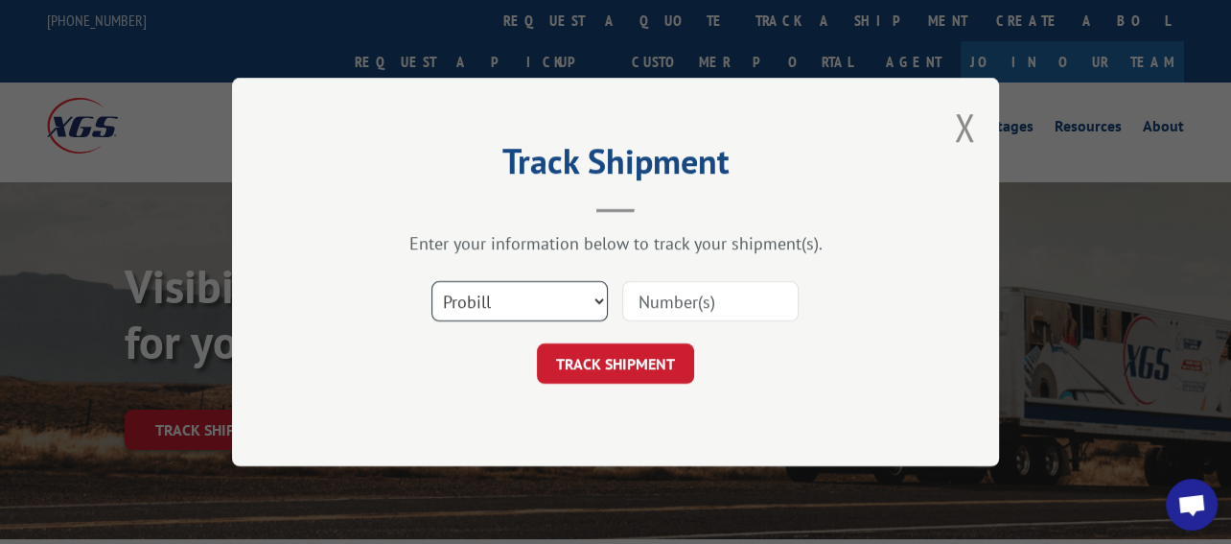 Image resolution: width=1231 pixels, height=544 pixels. Describe the element at coordinates (616, 243) in the screenshot. I see `div: Enter your information below to track your shipment(s).` at that location.